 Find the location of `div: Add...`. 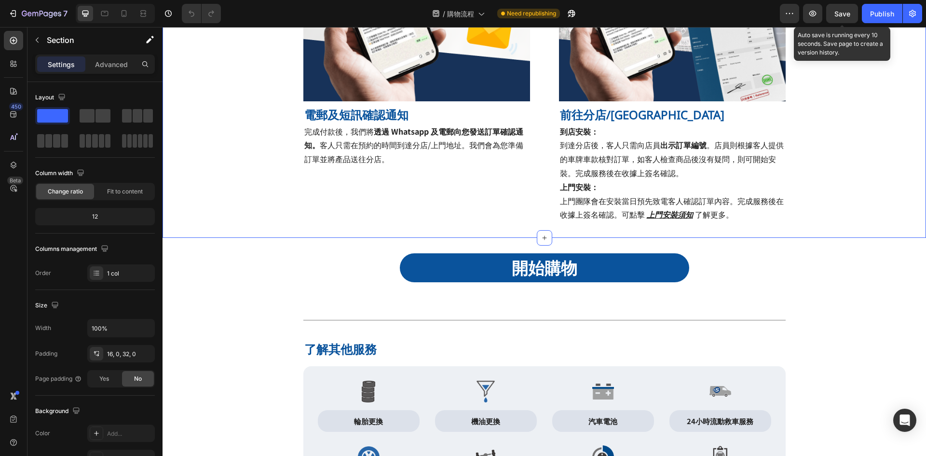

div: Add... is located at coordinates (130, 434).